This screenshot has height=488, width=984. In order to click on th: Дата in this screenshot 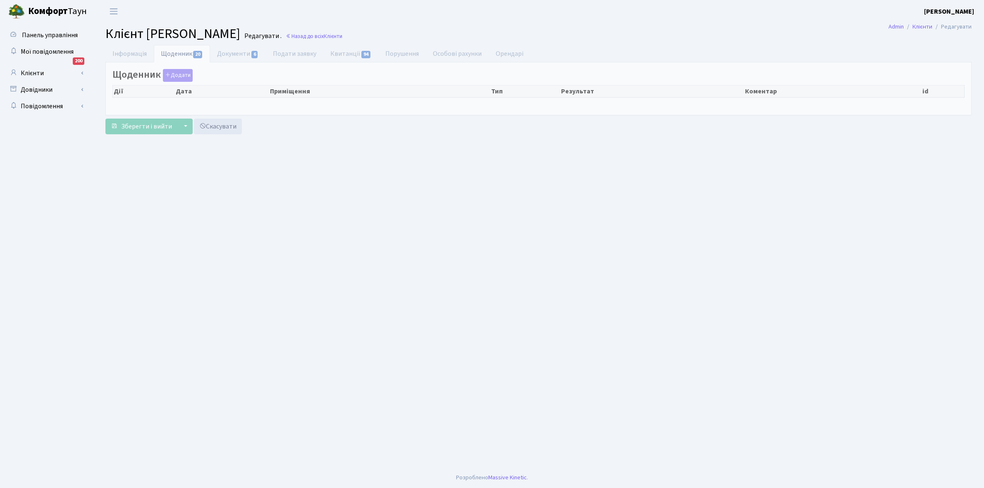, I will do `click(222, 91)`.